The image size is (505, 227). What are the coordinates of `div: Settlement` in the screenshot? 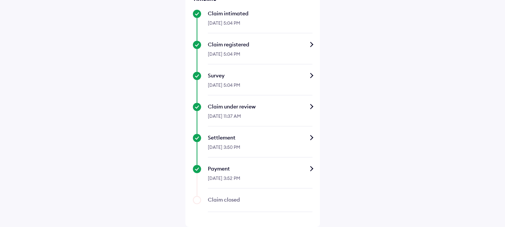 It's located at (260, 137).